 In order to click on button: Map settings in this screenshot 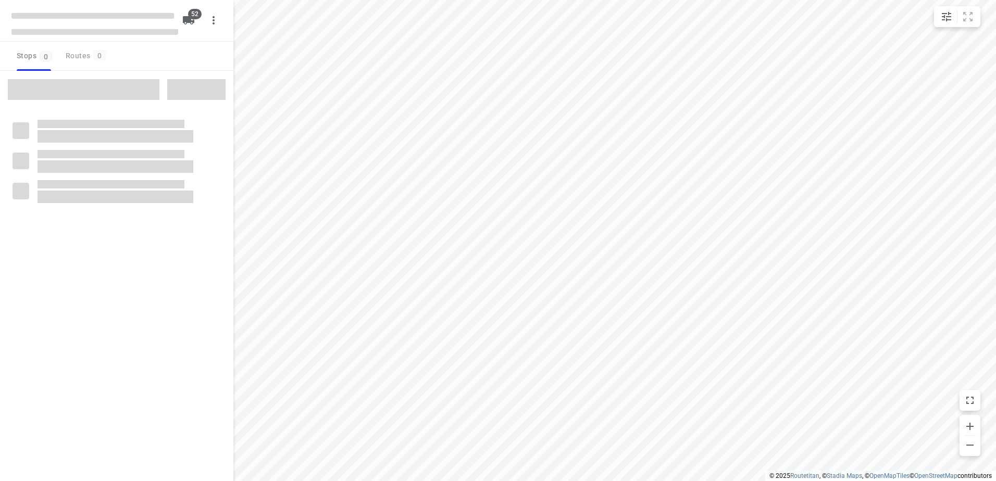, I will do `click(947, 17)`.